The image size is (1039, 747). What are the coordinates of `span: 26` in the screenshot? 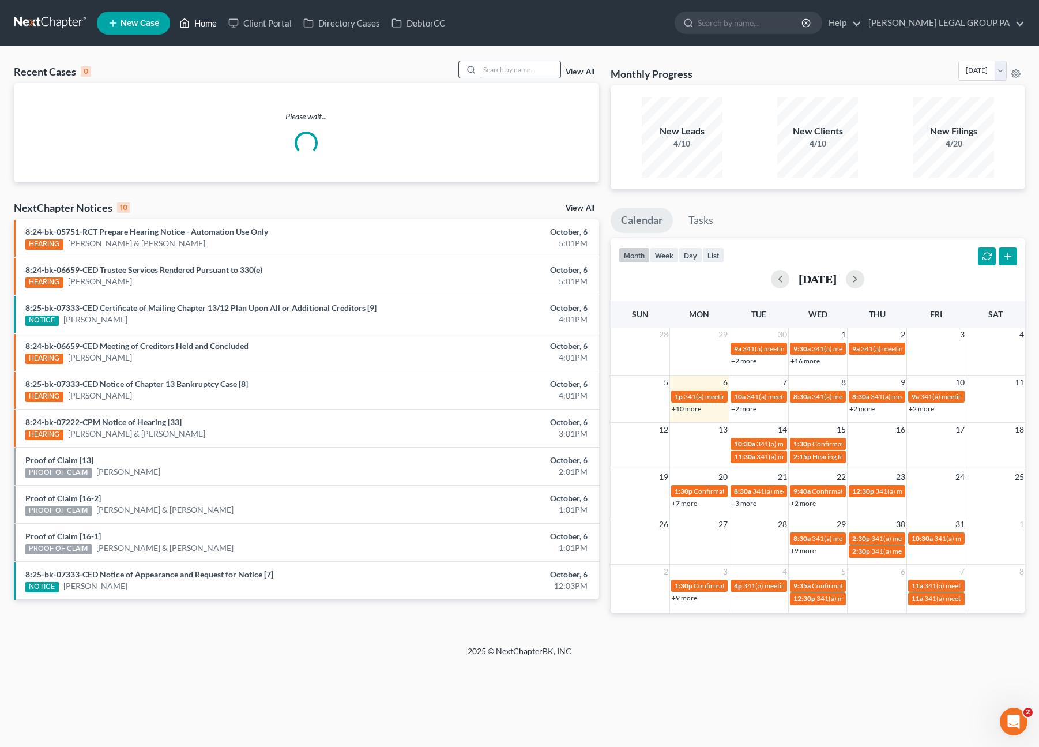 It's located at (664, 524).